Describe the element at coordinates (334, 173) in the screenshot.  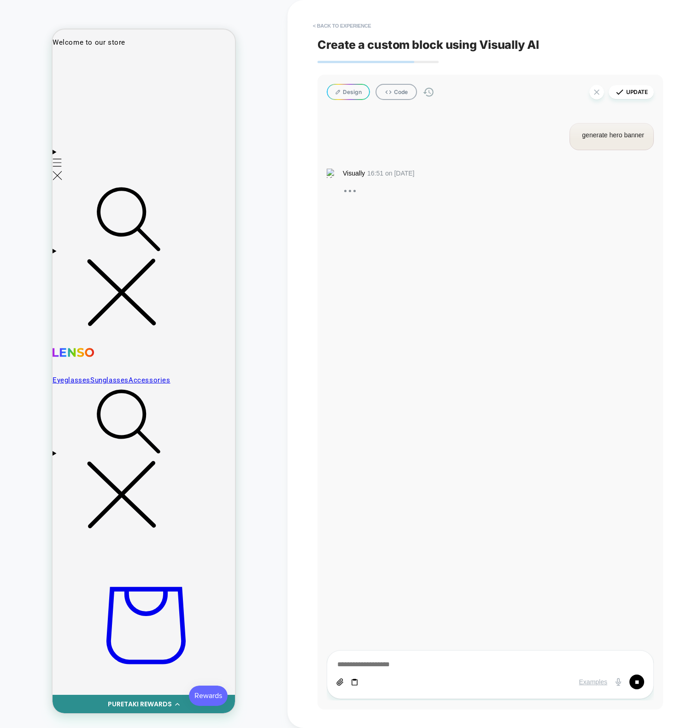
I see `img: Visually logo` at that location.